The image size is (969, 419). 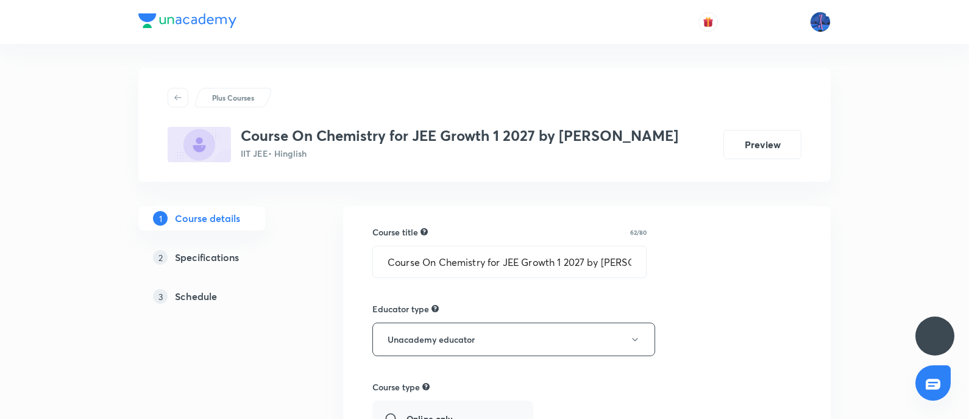 What do you see at coordinates (638, 232) in the screenshot?
I see `p: 62/80` at bounding box center [638, 232].